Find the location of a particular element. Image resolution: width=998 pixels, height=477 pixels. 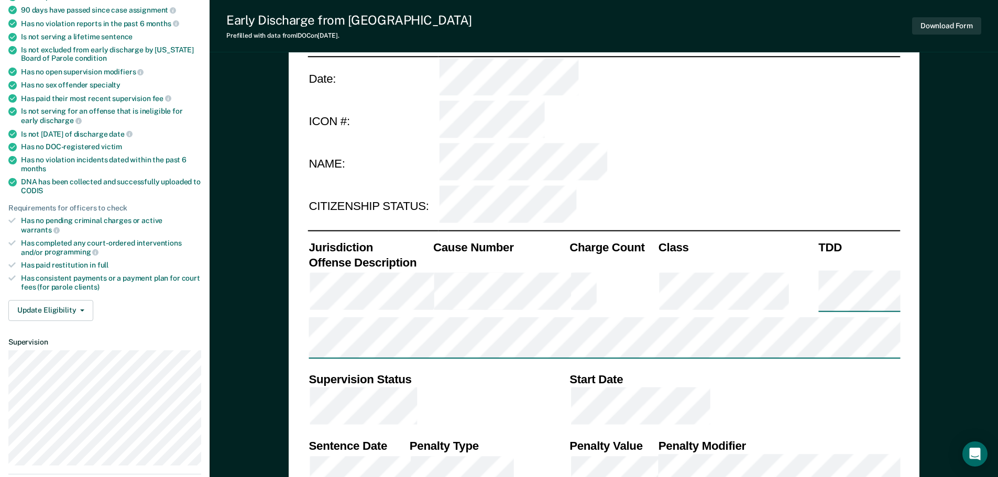

div: Has no violation incidents dated within the past 6 is located at coordinates (111, 164).